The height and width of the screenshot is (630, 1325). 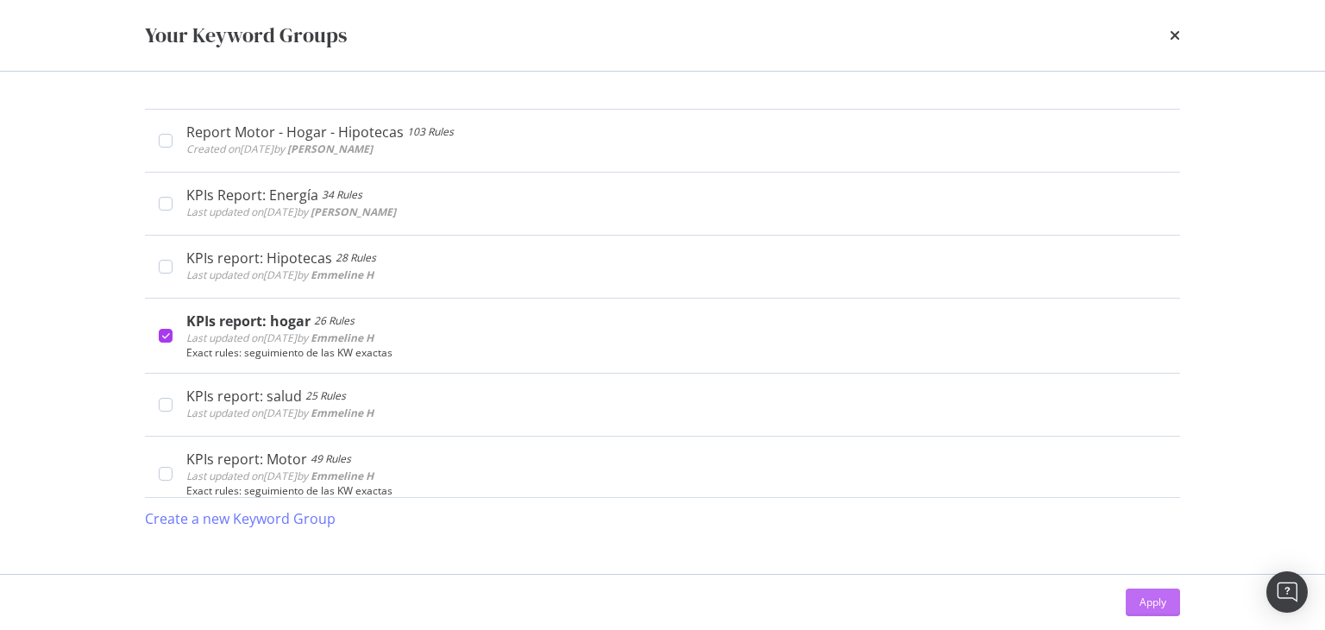 What do you see at coordinates (295, 132) in the screenshot?
I see `div: Report Motor - Hogar - Hipotecas` at bounding box center [295, 132].